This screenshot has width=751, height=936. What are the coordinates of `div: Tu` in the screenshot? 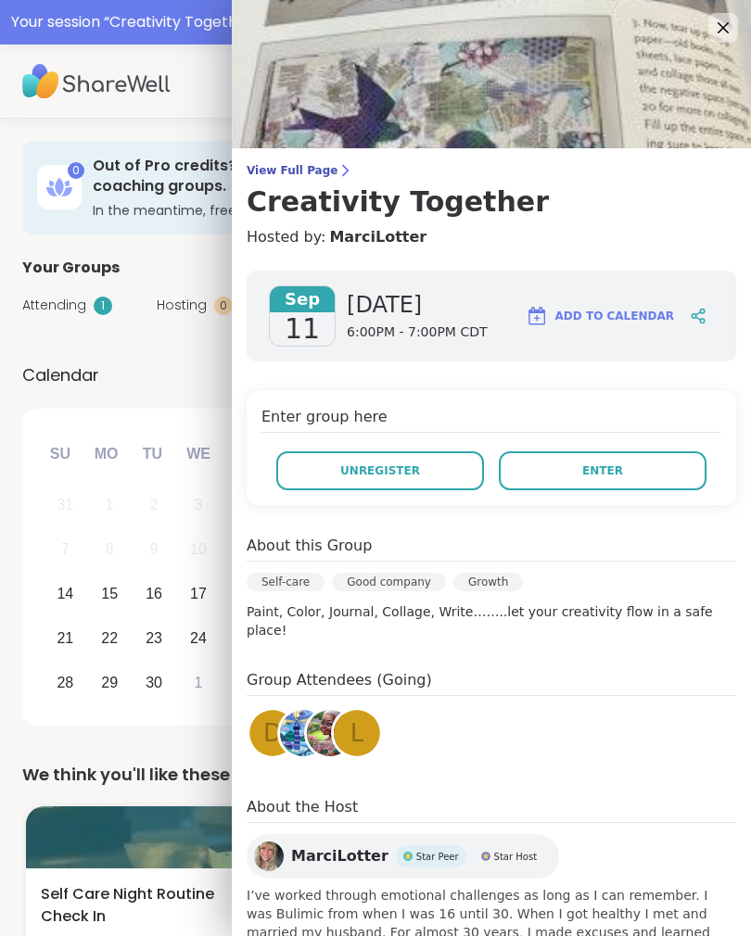 It's located at (152, 453).